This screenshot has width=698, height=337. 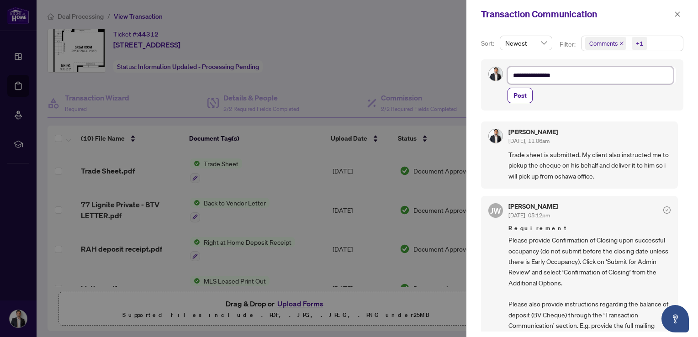 What do you see at coordinates (525, 43) in the screenshot?
I see `span: Newest` at bounding box center [525, 43].